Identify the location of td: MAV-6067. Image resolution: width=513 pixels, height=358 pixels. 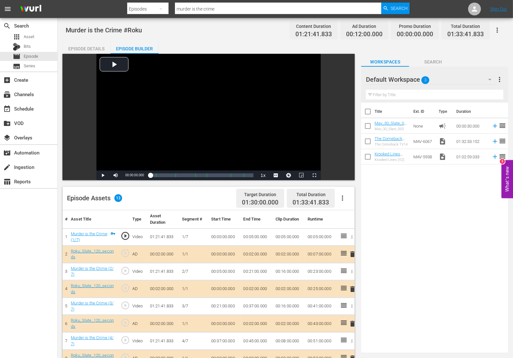
(424, 141).